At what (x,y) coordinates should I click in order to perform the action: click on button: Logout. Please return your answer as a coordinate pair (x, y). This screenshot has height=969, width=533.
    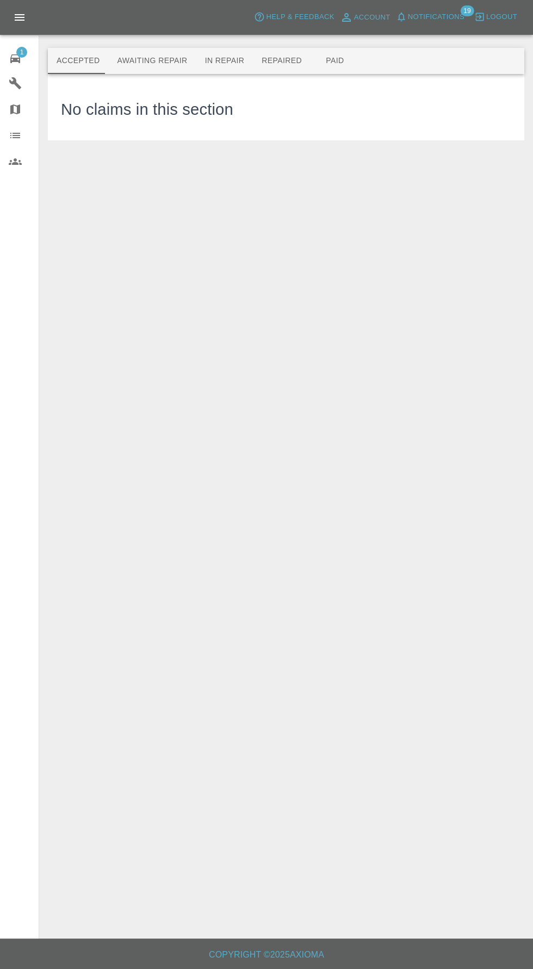
    Looking at the image, I should click on (496, 17).